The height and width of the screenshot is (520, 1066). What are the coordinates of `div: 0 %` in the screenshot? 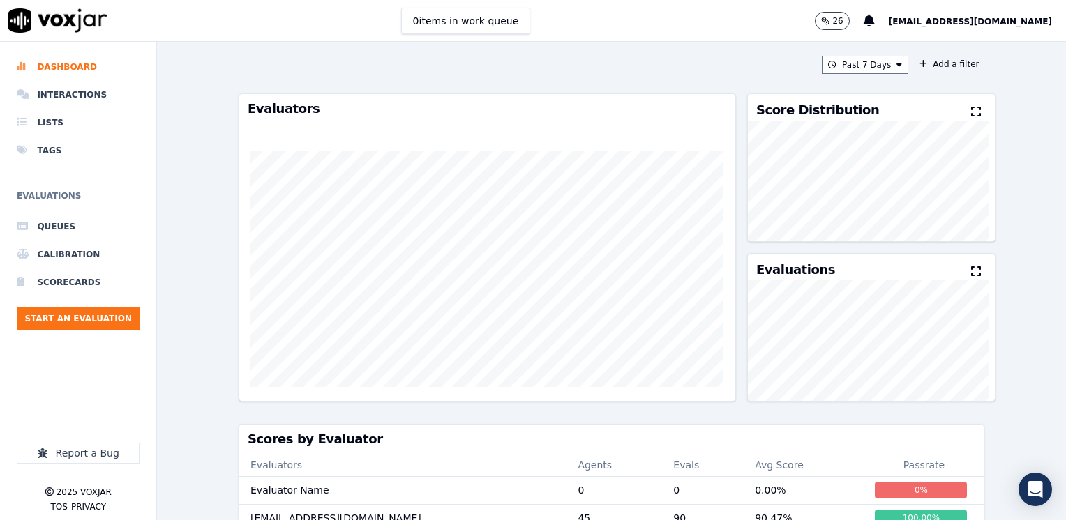 It's located at (921, 490).